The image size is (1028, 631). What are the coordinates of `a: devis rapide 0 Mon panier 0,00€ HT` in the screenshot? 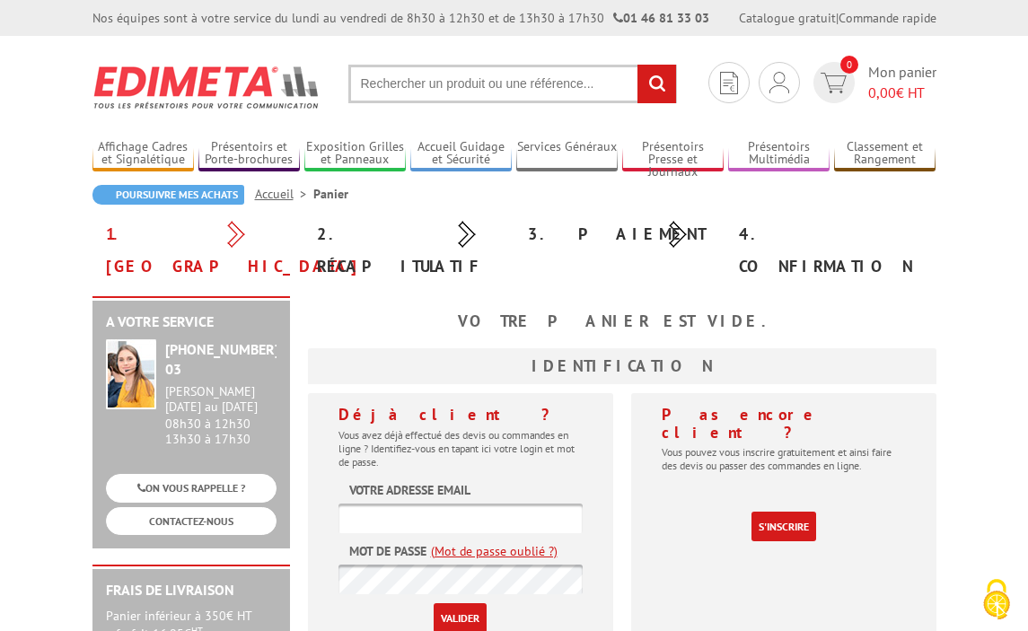 It's located at (872, 83).